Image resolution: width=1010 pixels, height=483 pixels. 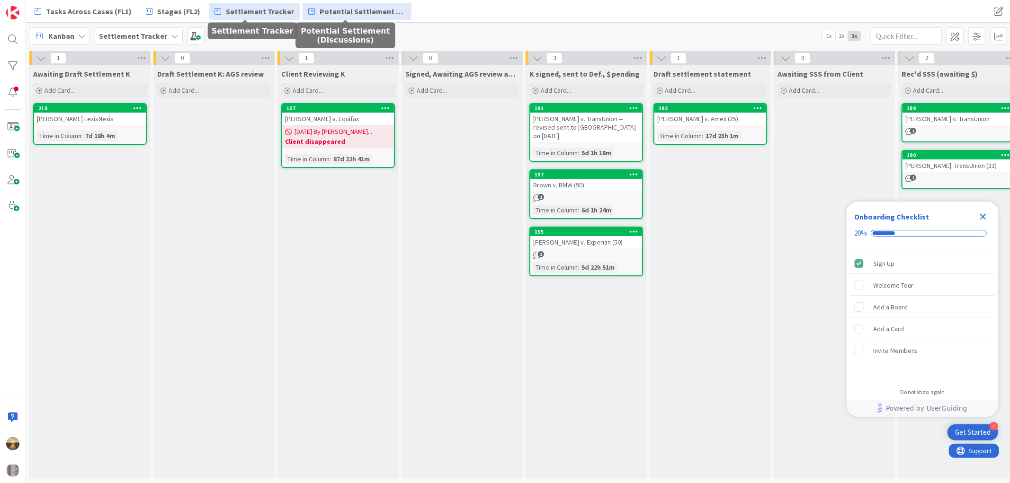 I want to click on div: 6d 1h 24m, so click(x=596, y=210).